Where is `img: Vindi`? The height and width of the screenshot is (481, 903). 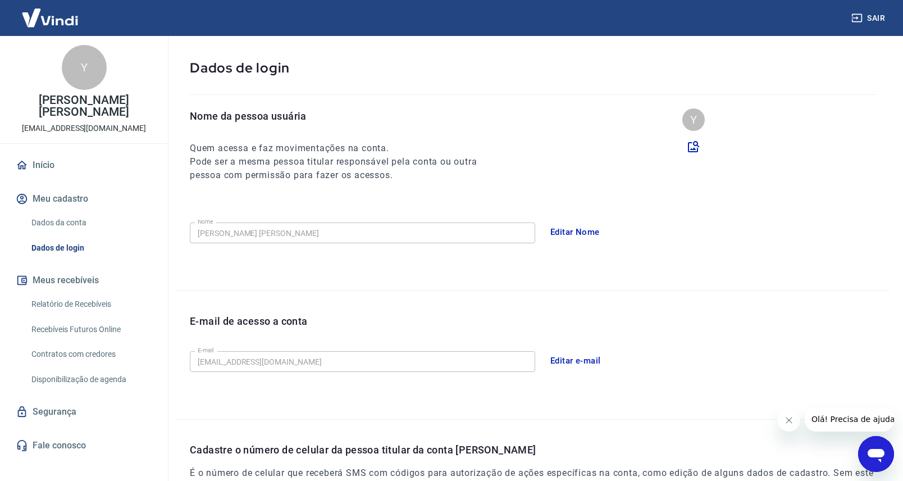 img: Vindi is located at coordinates (50, 17).